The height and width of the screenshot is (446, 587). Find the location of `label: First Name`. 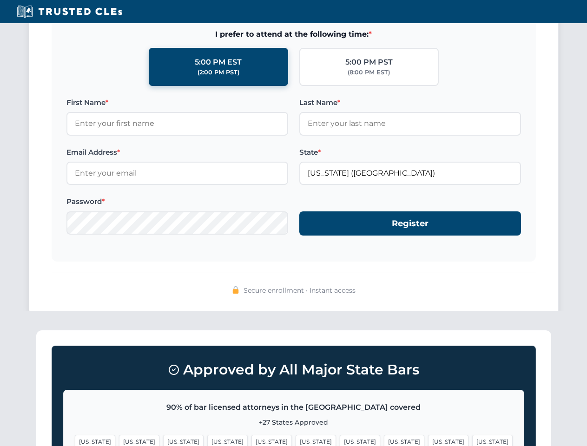

label: First Name is located at coordinates (177, 103).